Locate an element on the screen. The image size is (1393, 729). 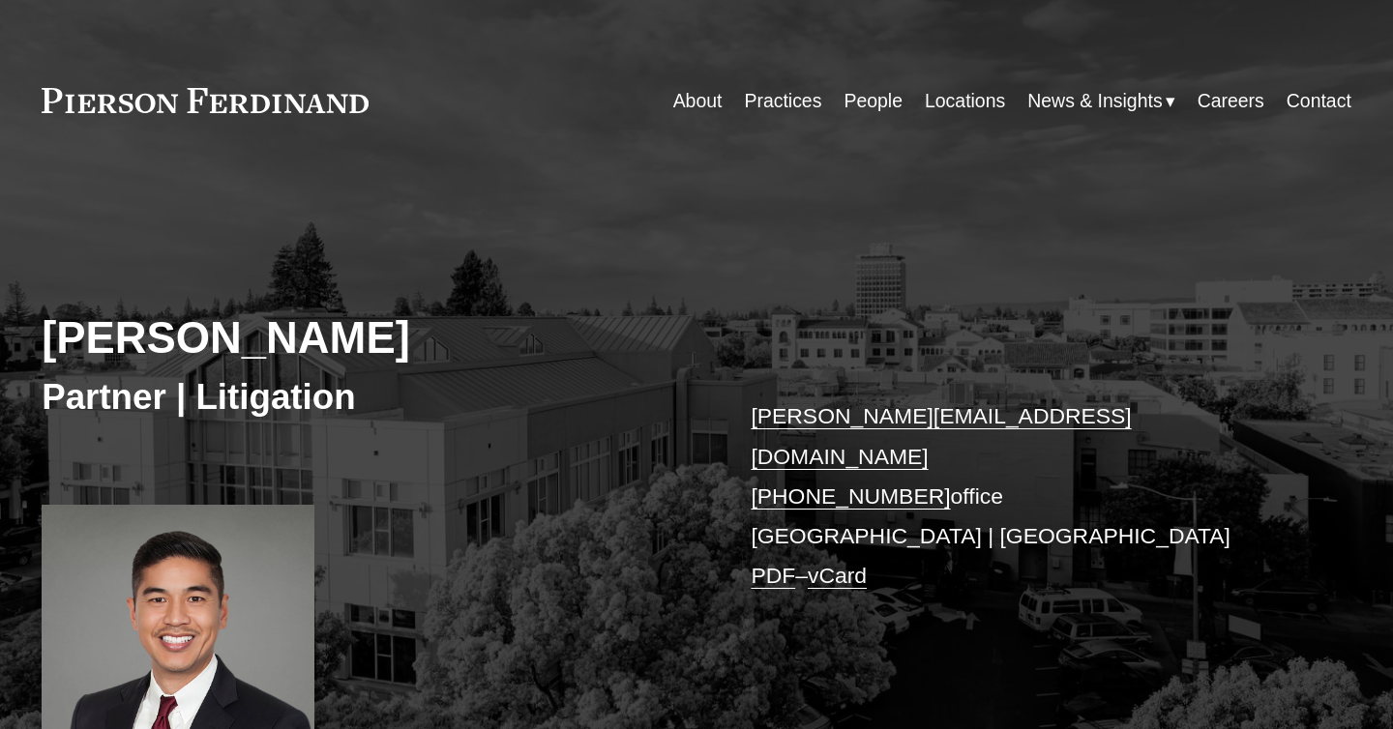
a: vCard is located at coordinates (837, 576).